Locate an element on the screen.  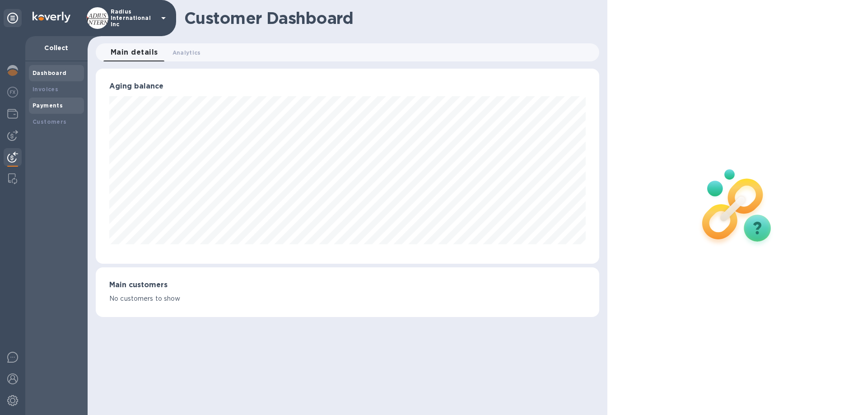
span: Analytics is located at coordinates (187, 52).